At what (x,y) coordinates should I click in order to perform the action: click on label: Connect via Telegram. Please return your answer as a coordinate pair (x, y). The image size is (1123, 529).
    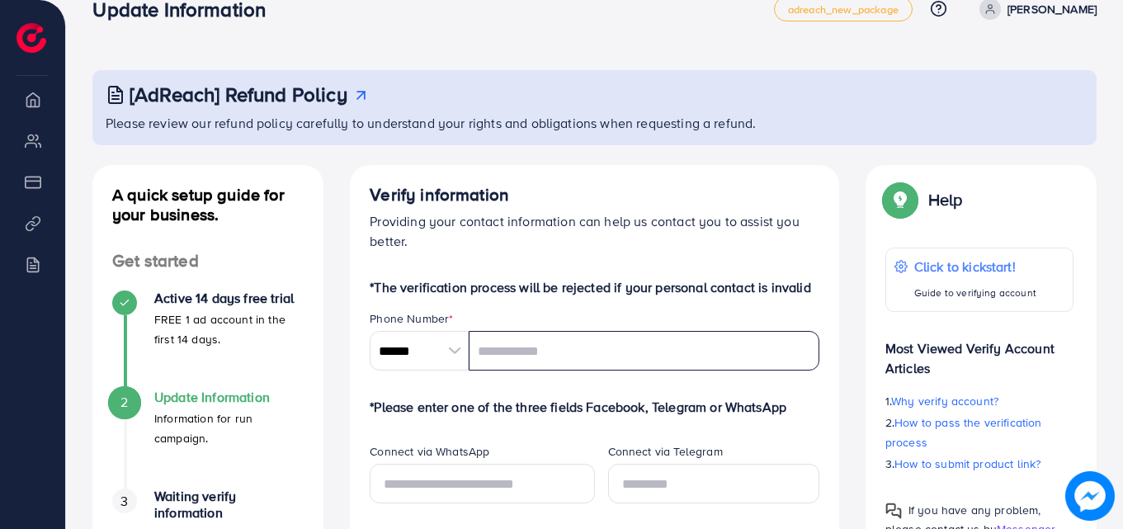
    Looking at the image, I should click on (665, 451).